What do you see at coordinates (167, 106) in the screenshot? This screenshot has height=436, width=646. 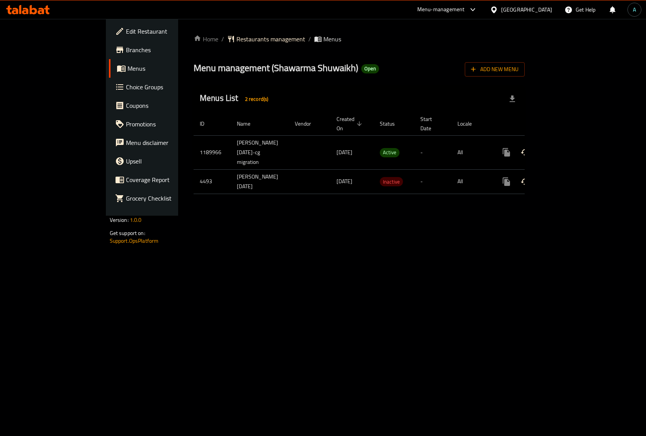 I see `span: Coupons` at bounding box center [167, 106].